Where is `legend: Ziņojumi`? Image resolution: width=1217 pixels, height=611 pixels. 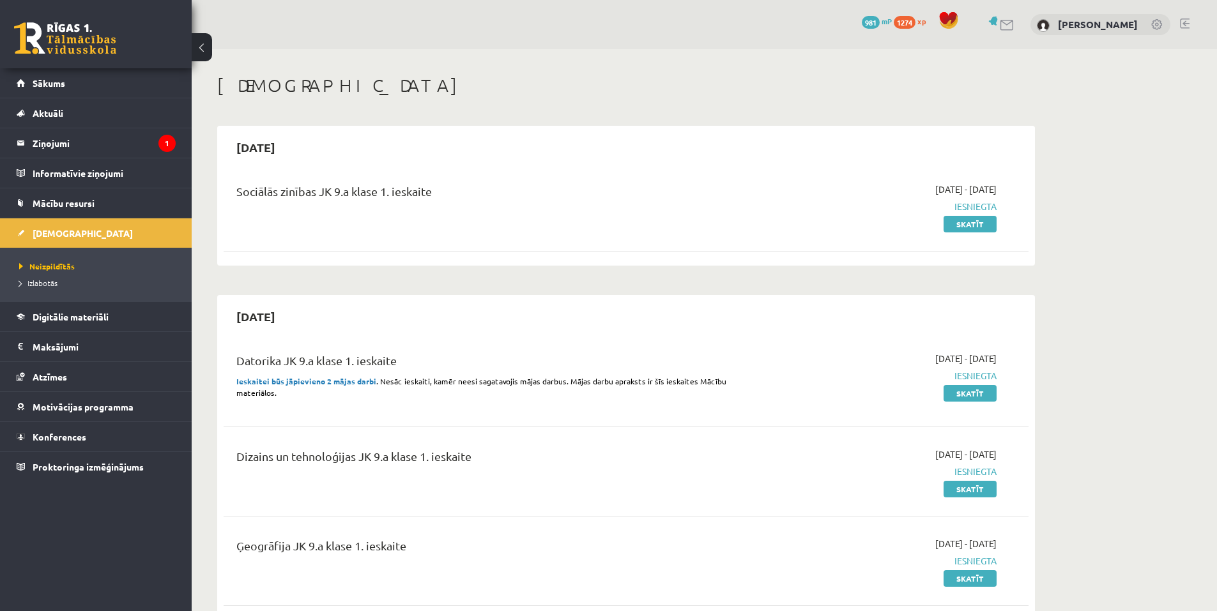
legend: Ziņojumi is located at coordinates (104, 143).